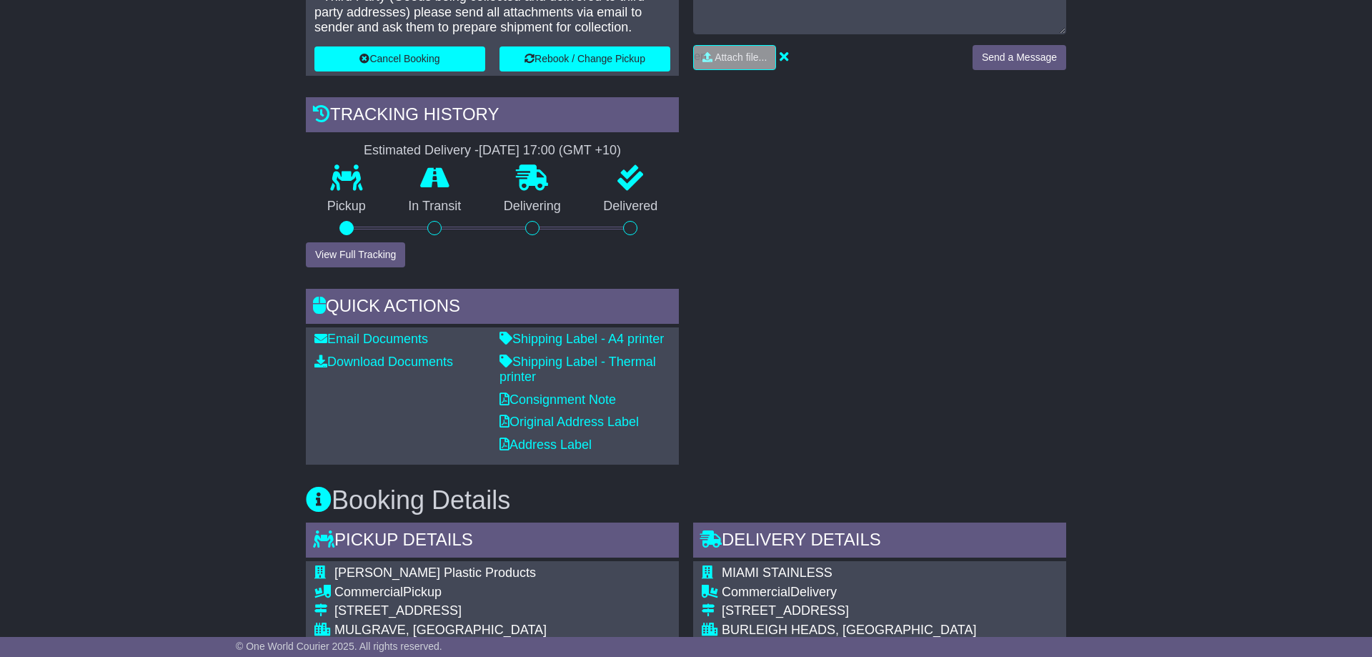 This screenshot has width=1372, height=657. I want to click on div: Tracking history, so click(492, 116).